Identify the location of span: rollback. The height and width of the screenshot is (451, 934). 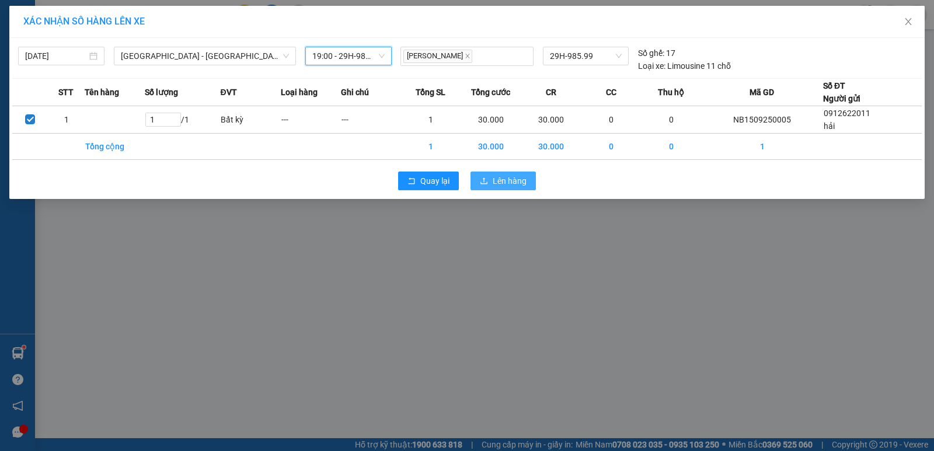
(411, 182).